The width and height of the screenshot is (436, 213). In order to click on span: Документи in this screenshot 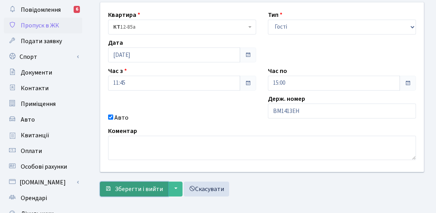, I will do `click(36, 72)`.